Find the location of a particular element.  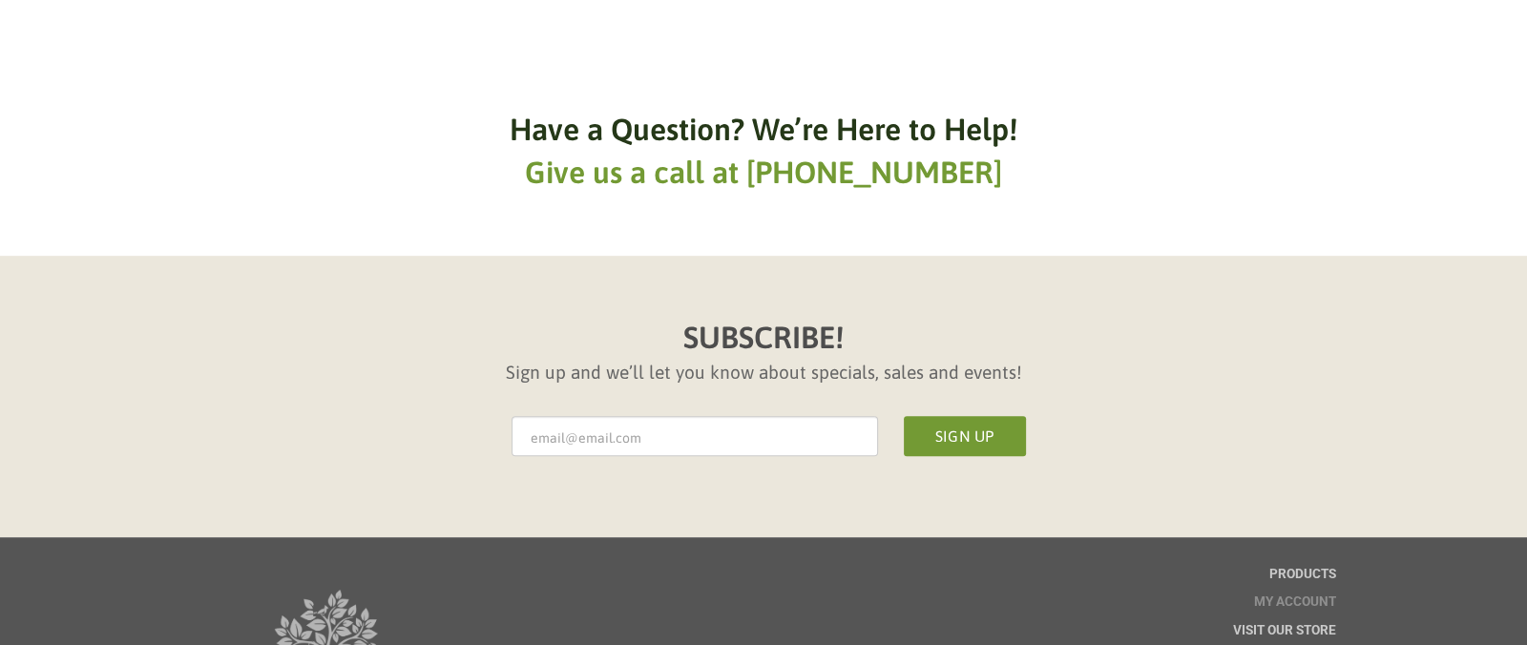

input: email@email.com is located at coordinates (695, 436).